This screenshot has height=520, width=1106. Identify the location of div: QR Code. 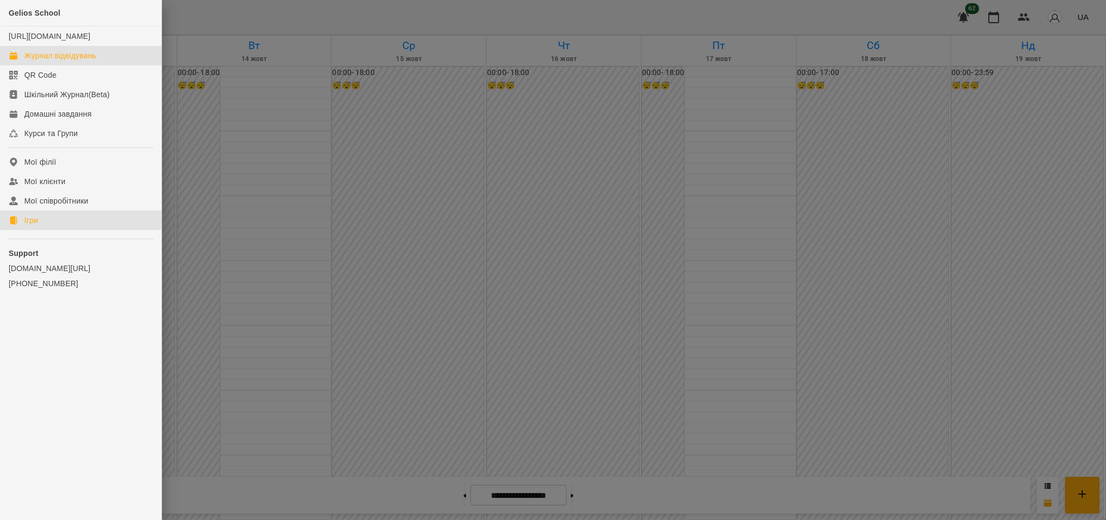
(41, 75).